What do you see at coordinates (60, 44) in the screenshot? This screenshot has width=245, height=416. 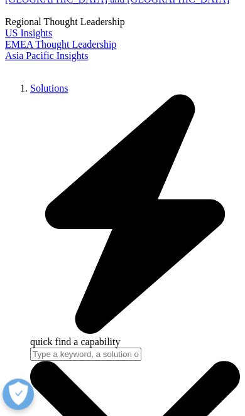 I see `span: EMEA Thought Leadership` at bounding box center [60, 44].